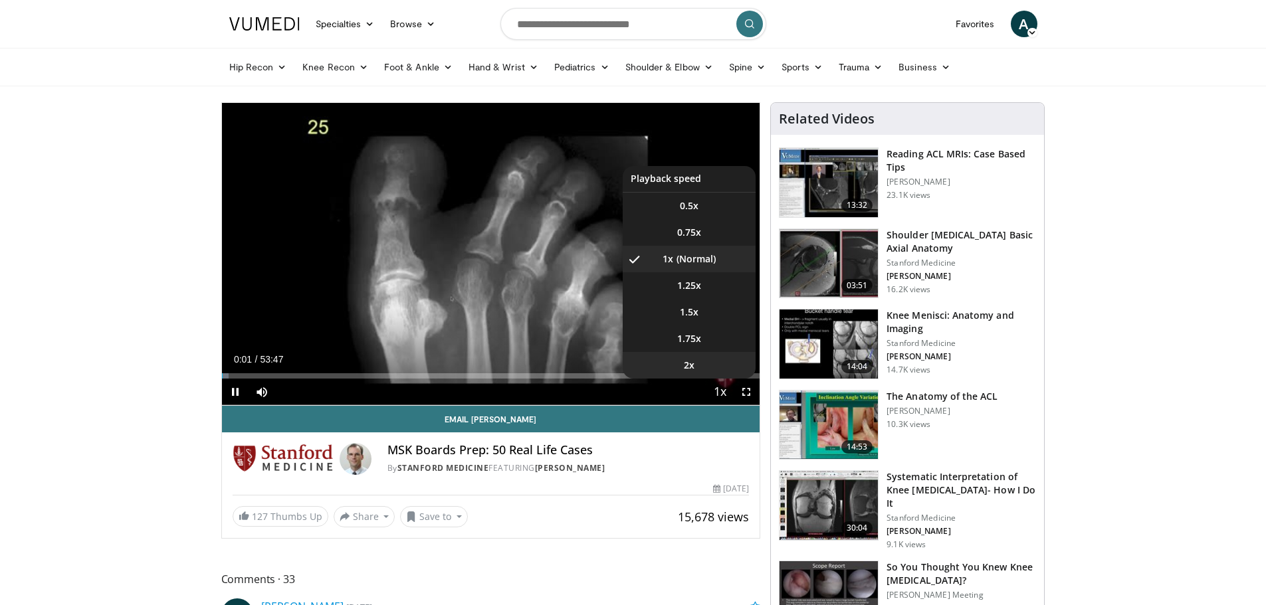 This screenshot has height=605, width=1266. Describe the element at coordinates (491, 254) in the screenshot. I see `video-js: Video Player` at that location.